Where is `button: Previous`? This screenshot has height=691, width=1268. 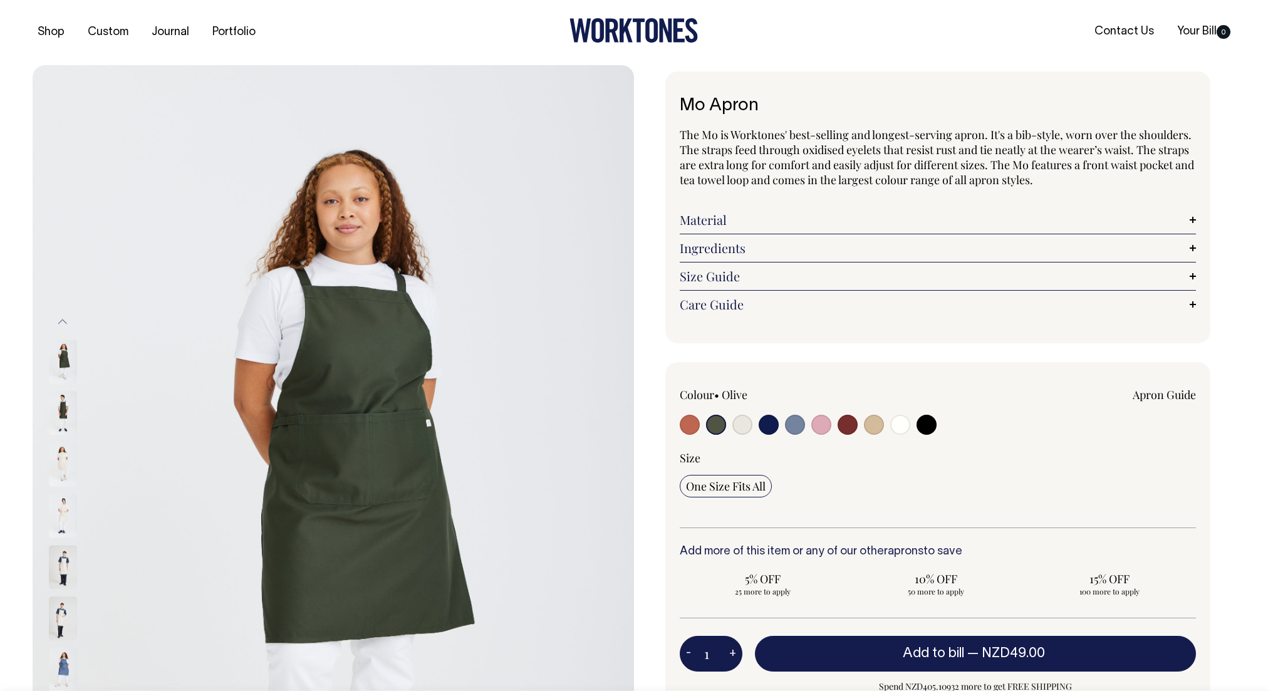 button: Previous is located at coordinates (63, 322).